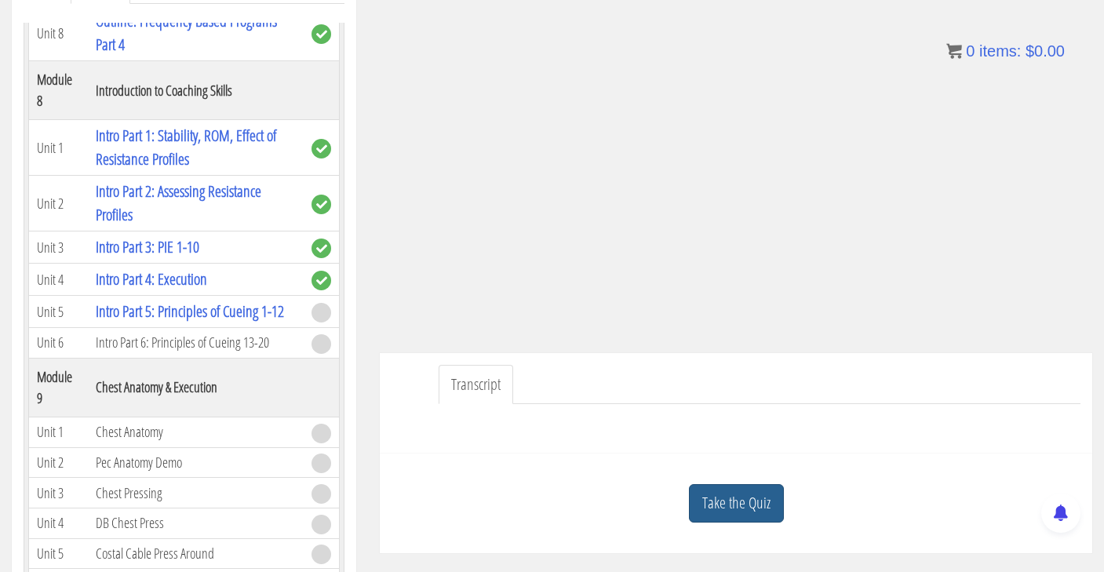 The image size is (1104, 572). I want to click on th: Module 8, so click(58, 90).